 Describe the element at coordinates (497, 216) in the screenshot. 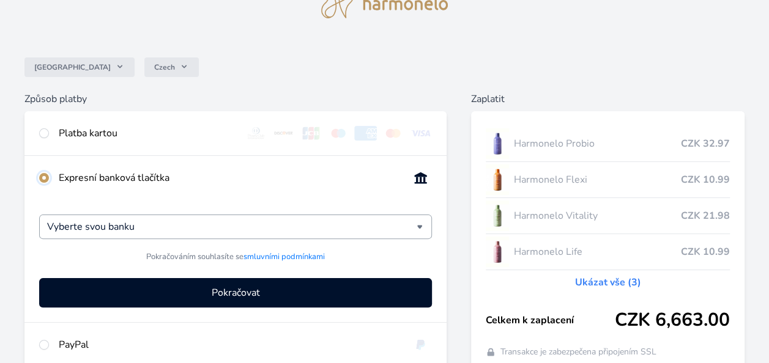

I see `img: CLEAN_VITALITY_se_stinem_x-lo.jpg` at that location.